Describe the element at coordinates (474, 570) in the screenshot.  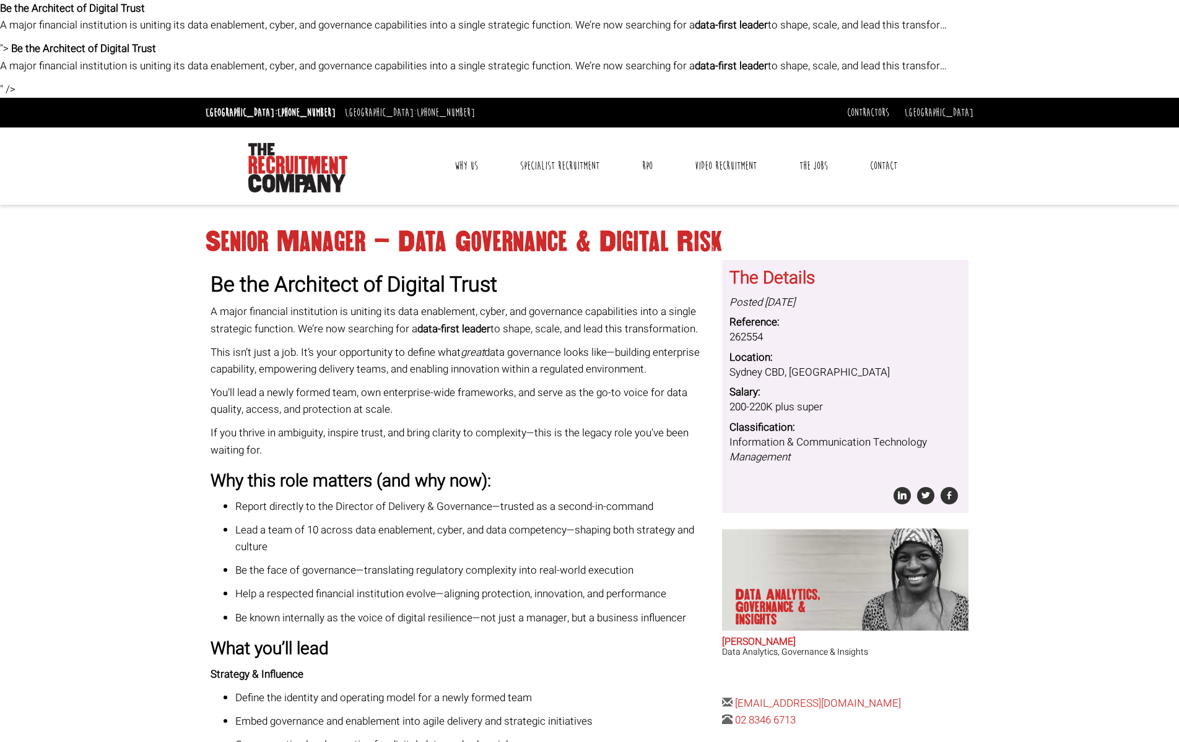
I see `p: Be the face of governance—translating regulatory complexity into real-world execution` at that location.